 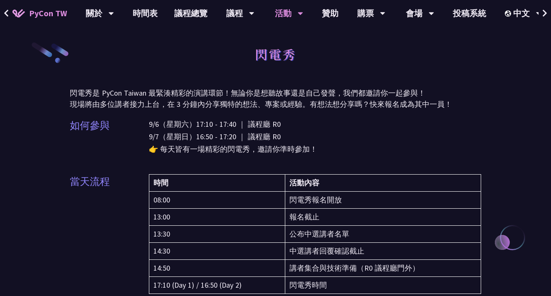 What do you see at coordinates (382, 217) in the screenshot?
I see `td: 報名截止` at bounding box center [382, 217].